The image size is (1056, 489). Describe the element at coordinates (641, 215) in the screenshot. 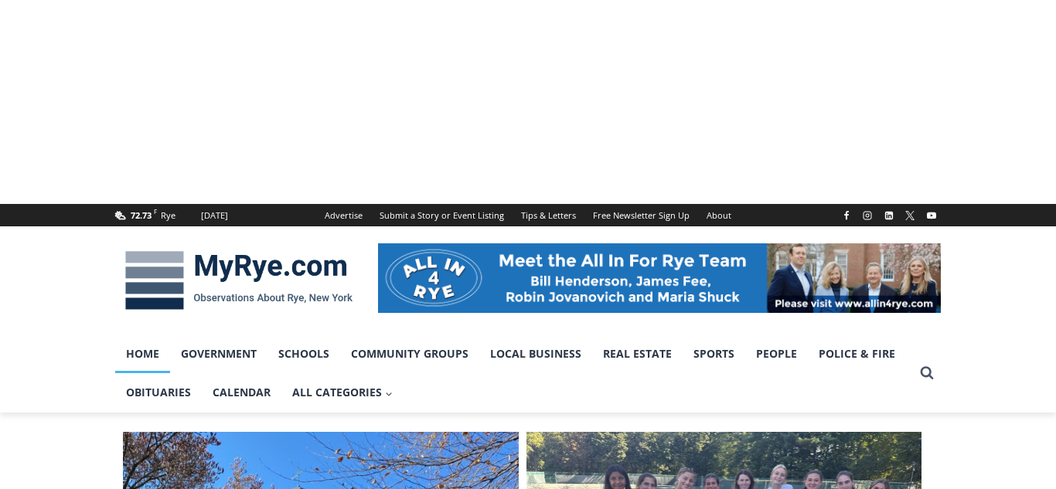

I see `a: Free Newsletter Sign Up` at that location.